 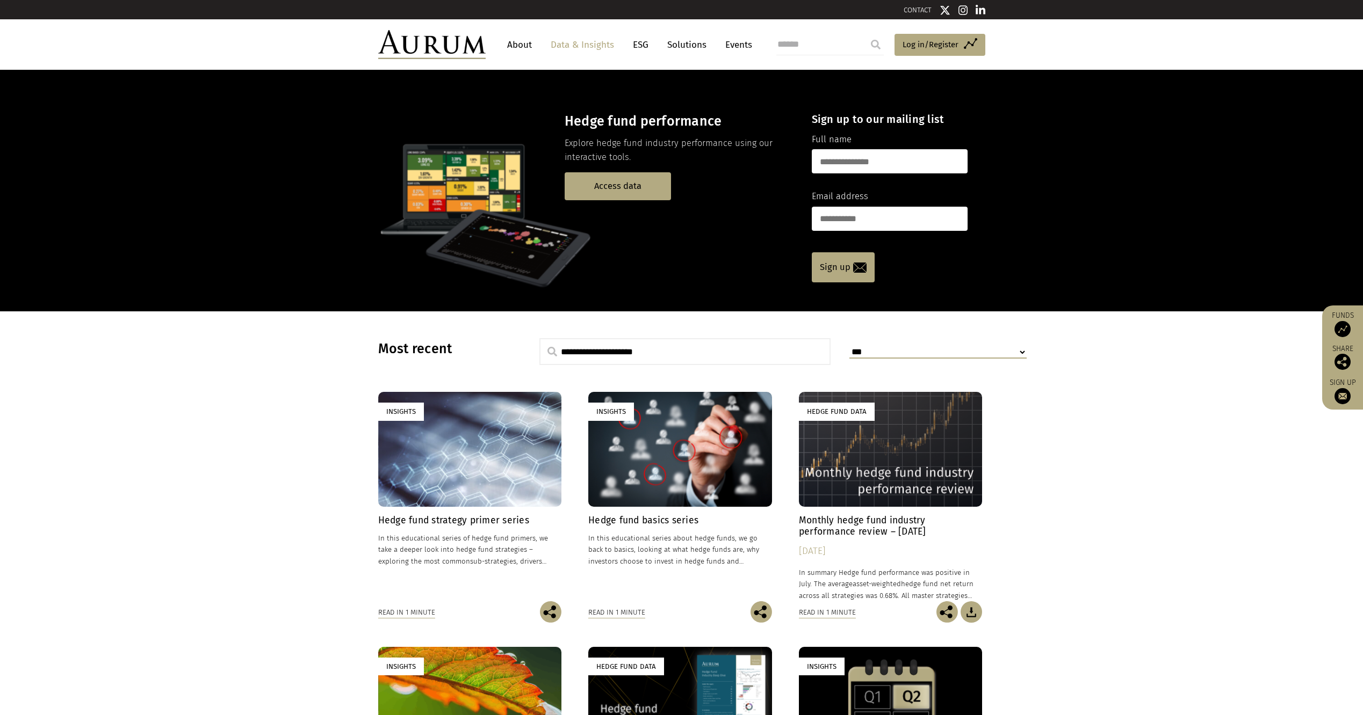 What do you see at coordinates (971, 612) in the screenshot?
I see `img: Download Article` at bounding box center [971, 612].